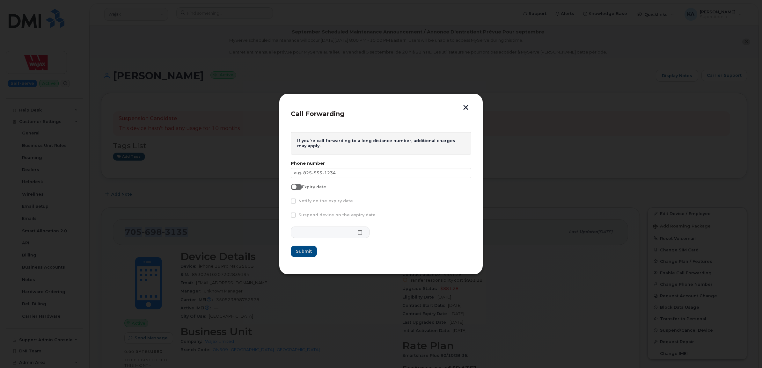 The width and height of the screenshot is (762, 368). Describe the element at coordinates (304, 251) in the screenshot. I see `span: Submit` at that location.